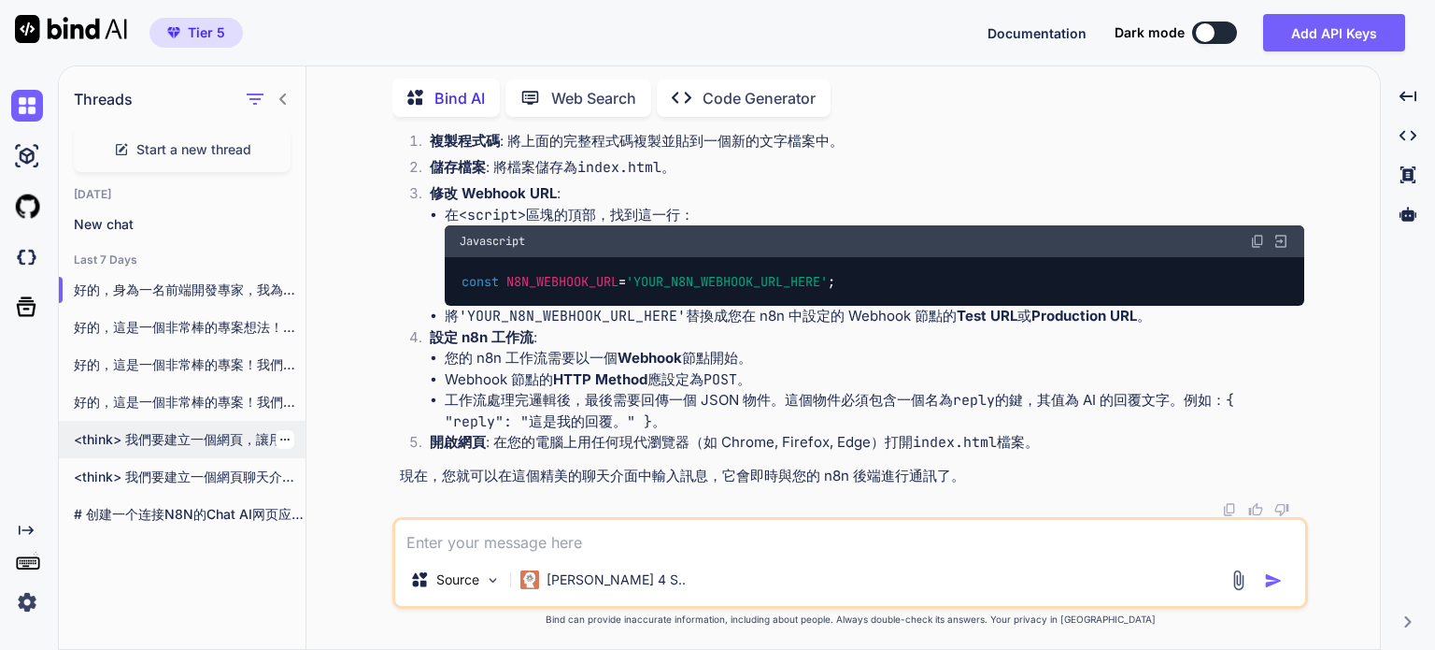 Image resolution: width=1435 pixels, height=650 pixels. What do you see at coordinates (493, 193) in the screenshot?
I see `strong: 修改 Webhook URL` at bounding box center [493, 193].